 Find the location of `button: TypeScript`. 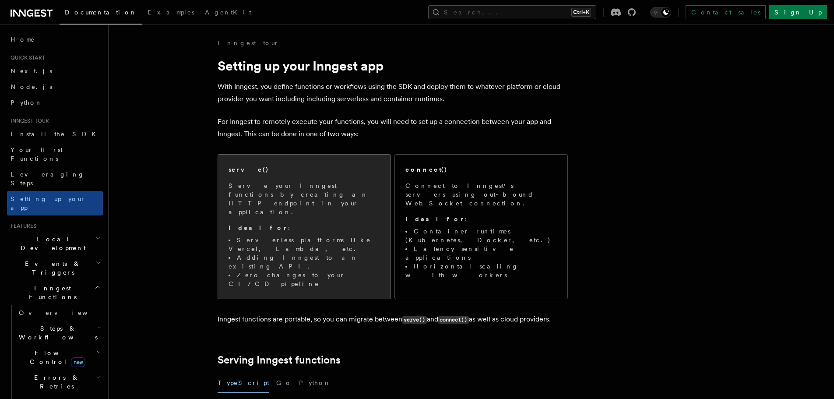

button: TypeScript is located at coordinates (243, 382).